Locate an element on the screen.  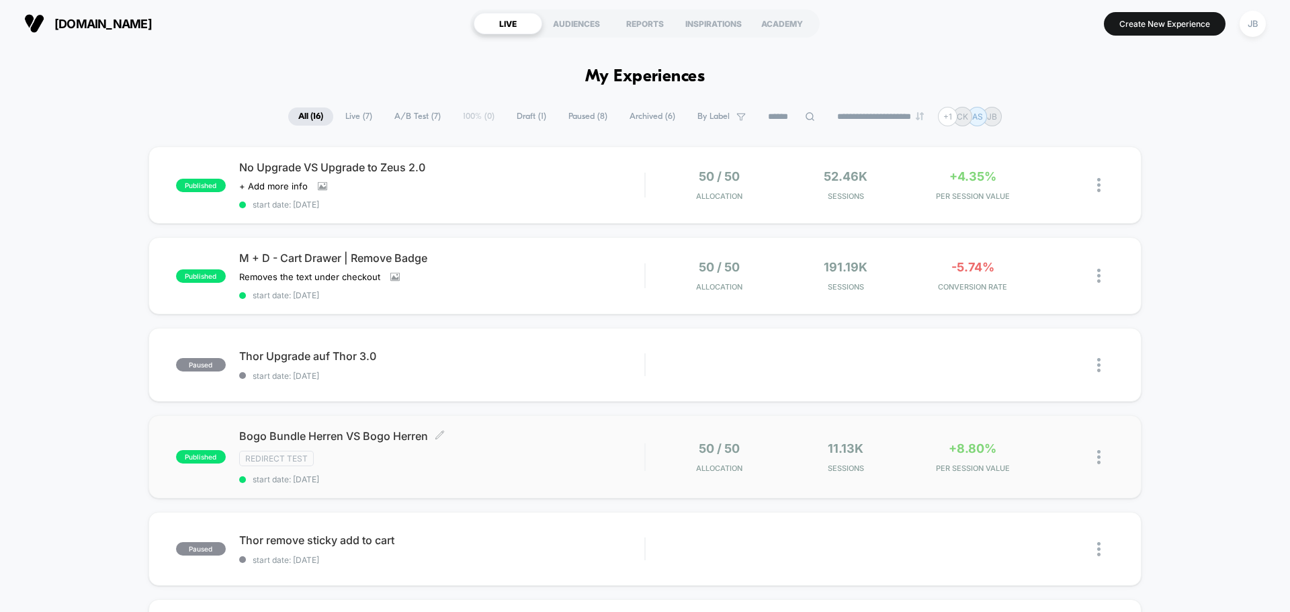
div: INSPIRATIONS is located at coordinates (714, 24).